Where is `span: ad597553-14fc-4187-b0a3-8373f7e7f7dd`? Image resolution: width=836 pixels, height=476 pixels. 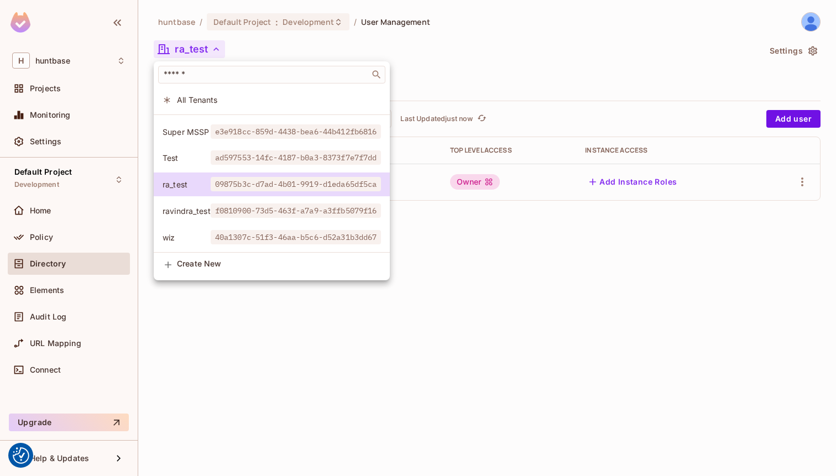
span: ad597553-14fc-4187-b0a3-8373f7e7f7dd is located at coordinates (296, 158).